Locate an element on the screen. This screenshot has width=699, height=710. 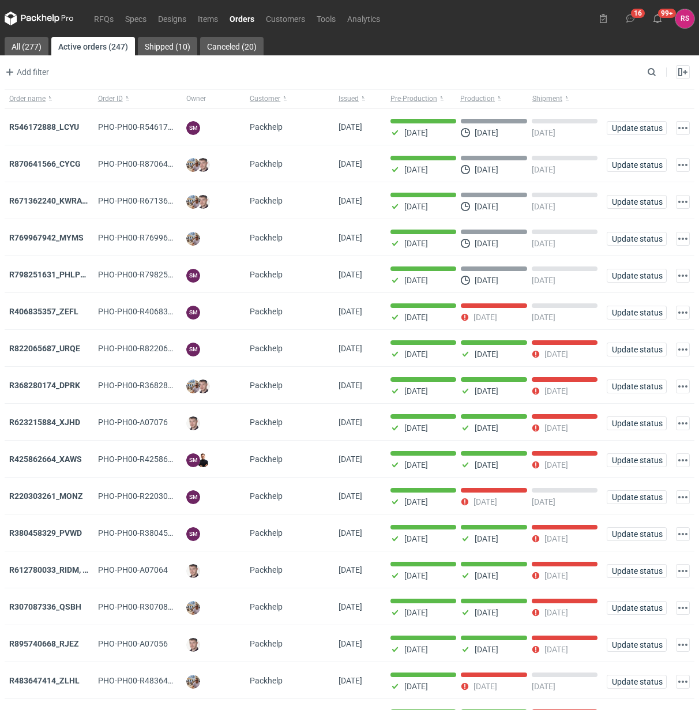
span: PHO-PH00-R769967942_MYMS is located at coordinates (155, 238).